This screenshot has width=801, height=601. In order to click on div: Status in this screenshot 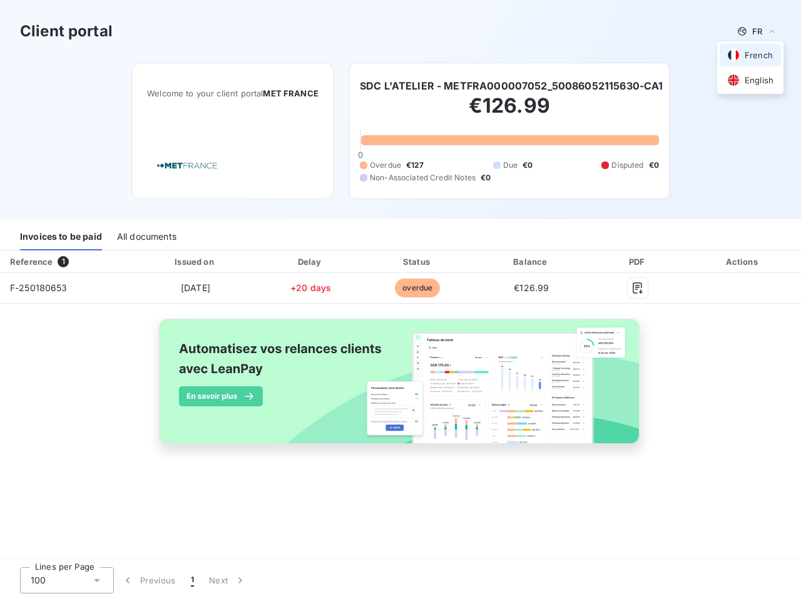, I will do `click(417, 262)`.